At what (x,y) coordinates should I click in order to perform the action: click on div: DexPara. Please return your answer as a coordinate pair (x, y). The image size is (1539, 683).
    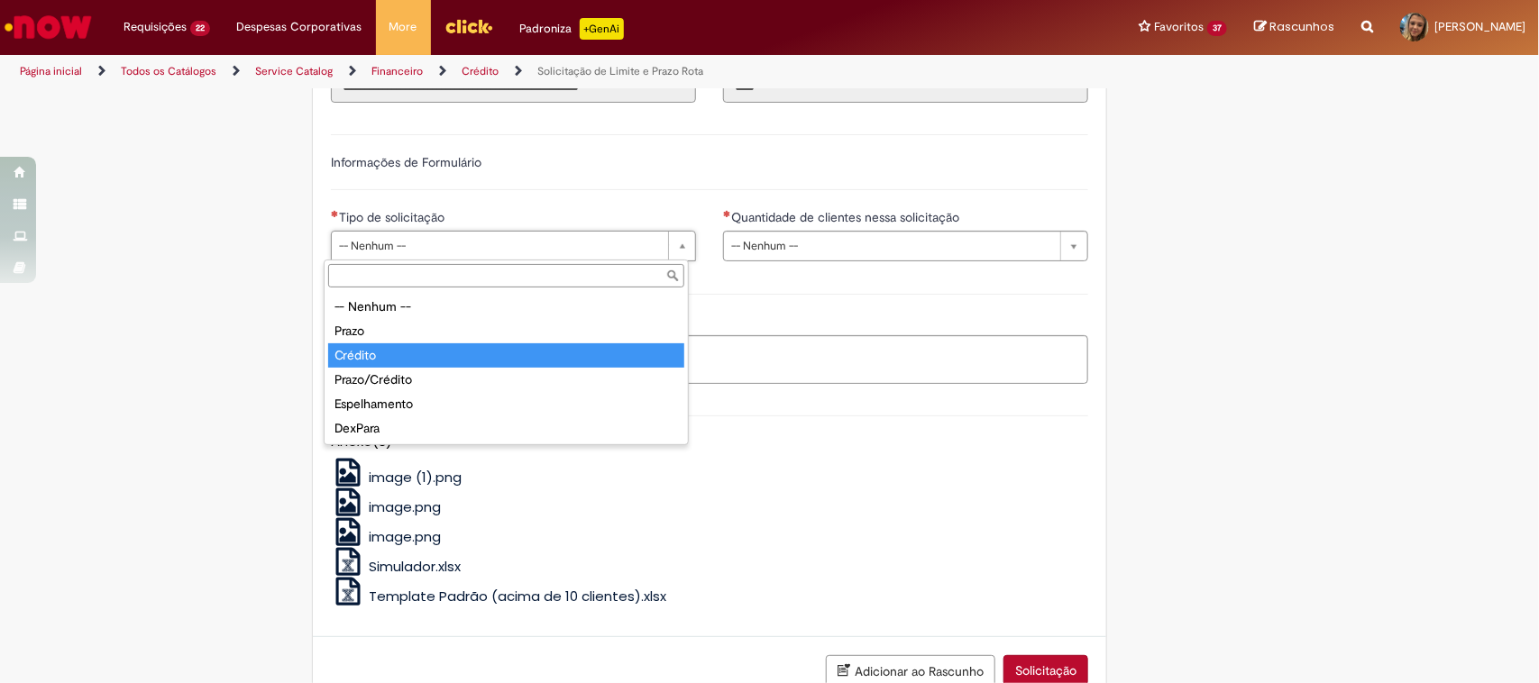
    Looking at the image, I should click on (506, 428).